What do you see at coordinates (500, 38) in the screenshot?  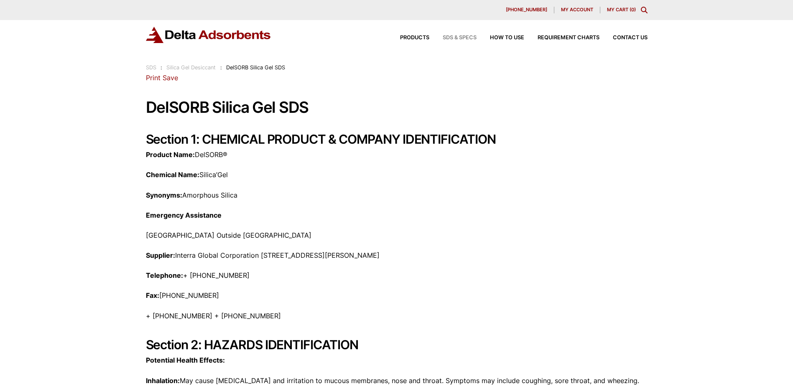 I see `a: How to Use` at bounding box center [500, 38].